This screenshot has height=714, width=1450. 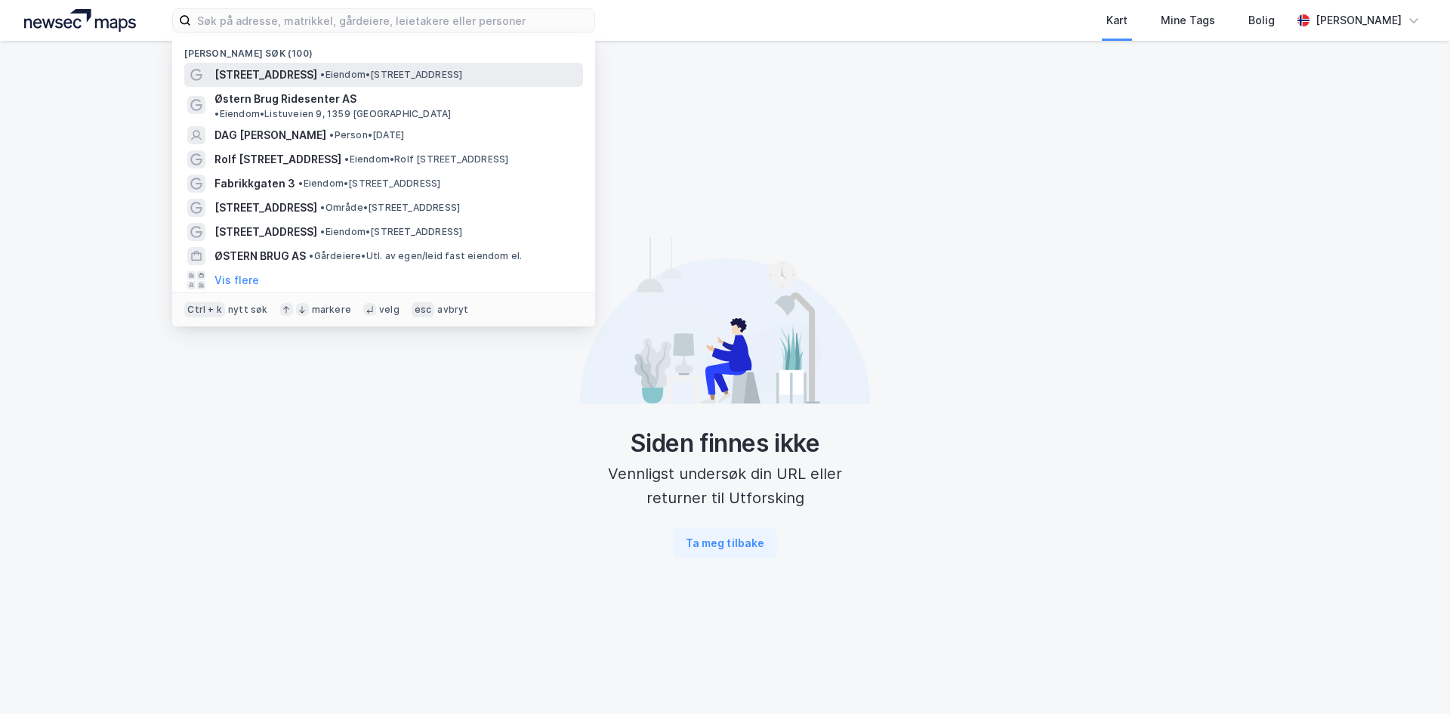 What do you see at coordinates (452, 310) in the screenshot?
I see `div: avbryt` at bounding box center [452, 310].